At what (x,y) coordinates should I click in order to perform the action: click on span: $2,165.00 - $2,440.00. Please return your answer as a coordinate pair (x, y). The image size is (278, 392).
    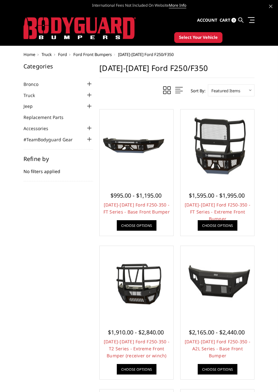
    Looking at the image, I should click on (217, 332).